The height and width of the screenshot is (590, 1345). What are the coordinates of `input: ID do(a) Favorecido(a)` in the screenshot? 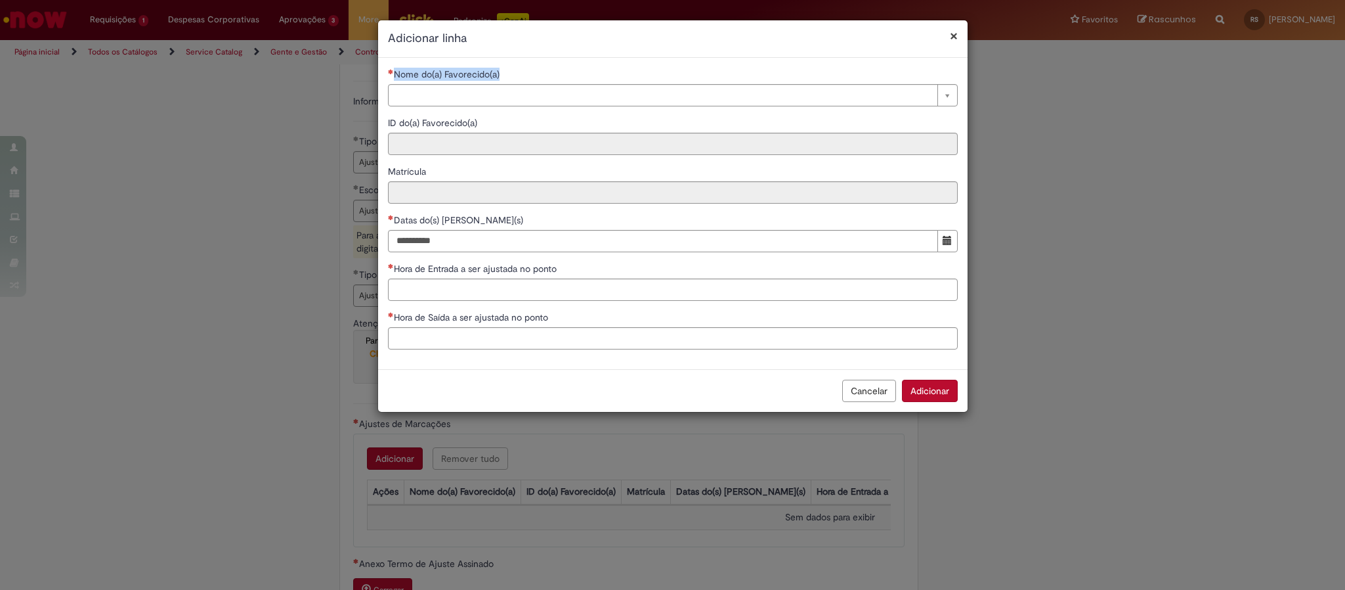 It's located at (673, 144).